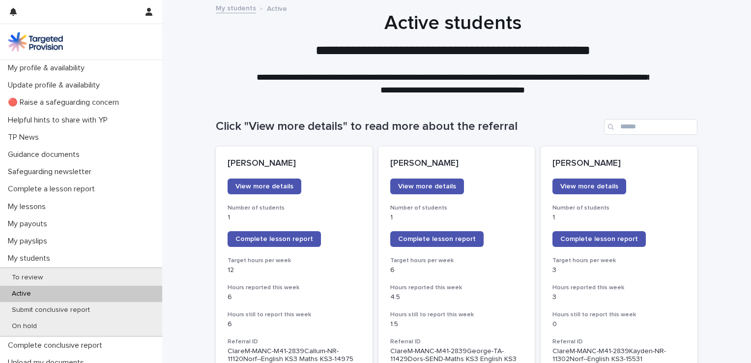  I want to click on p: My payslips, so click(30, 241).